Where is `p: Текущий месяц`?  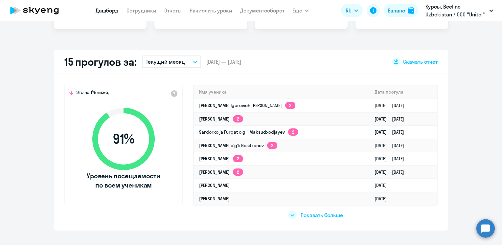 p: Текущий месяц is located at coordinates (165, 62).